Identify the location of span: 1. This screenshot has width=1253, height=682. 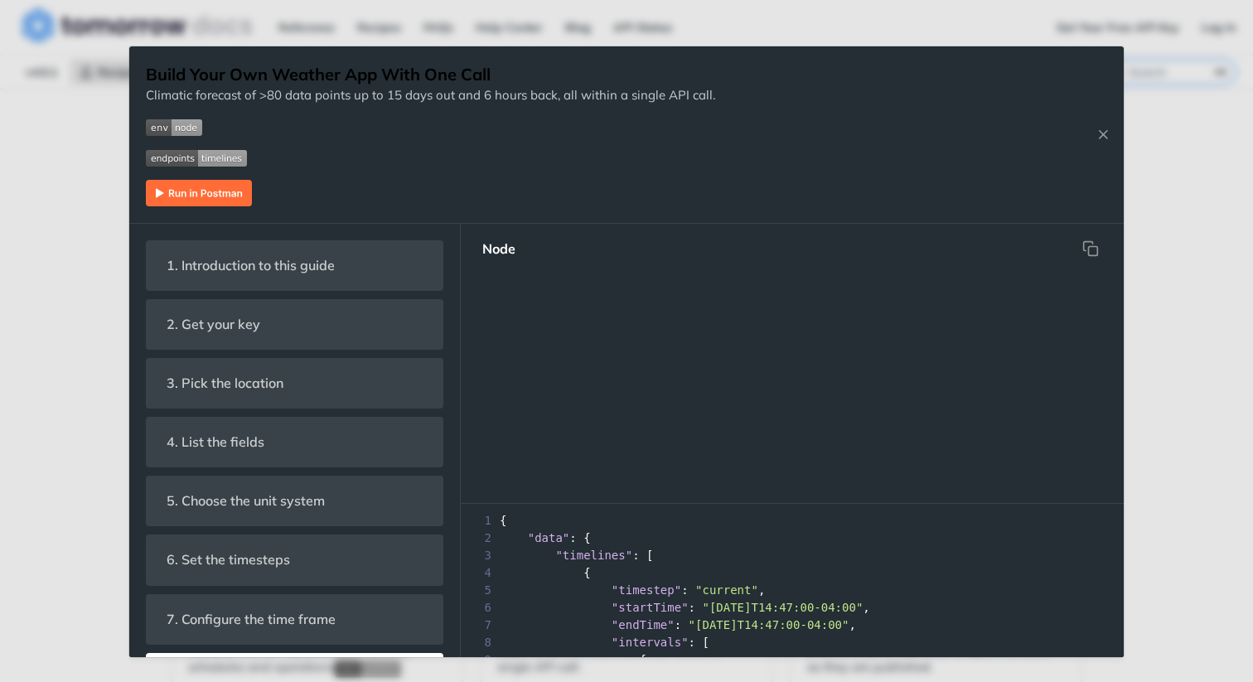
(478, 521).